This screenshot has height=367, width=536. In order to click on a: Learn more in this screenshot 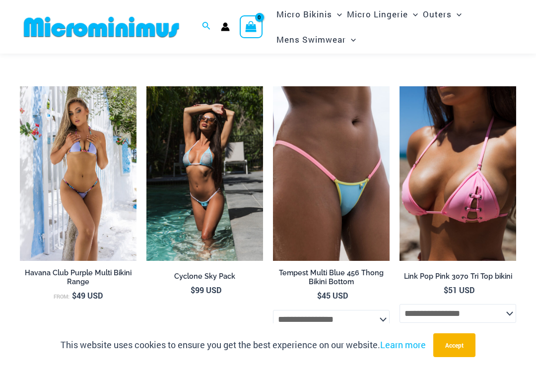, I will do `click(403, 345)`.